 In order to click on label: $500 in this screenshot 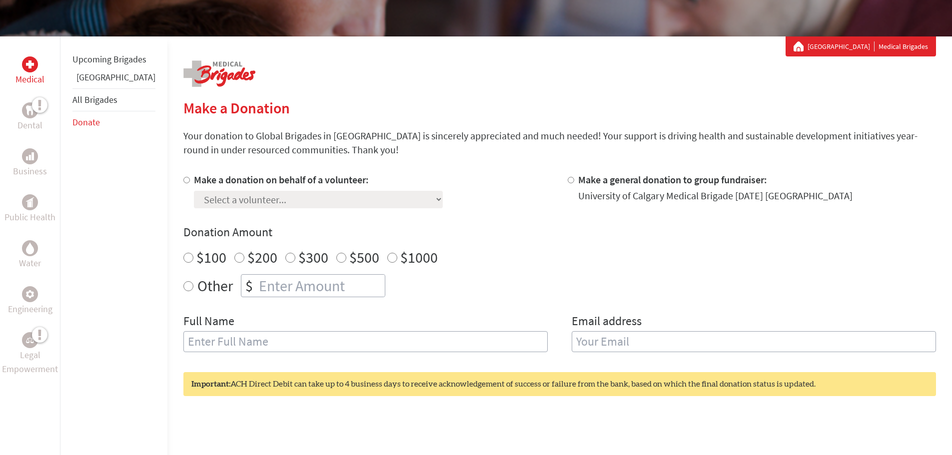, I will do `click(364, 257)`.